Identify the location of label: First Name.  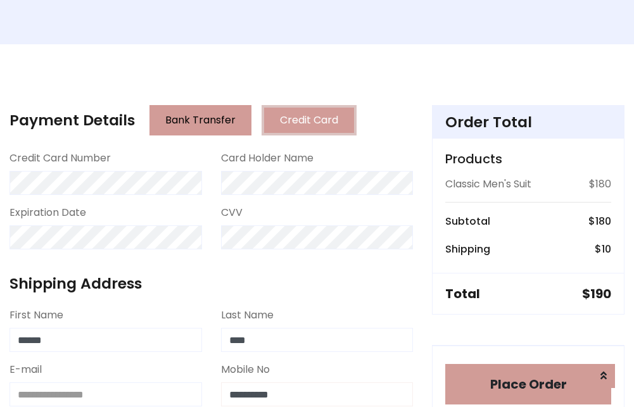
(36, 315).